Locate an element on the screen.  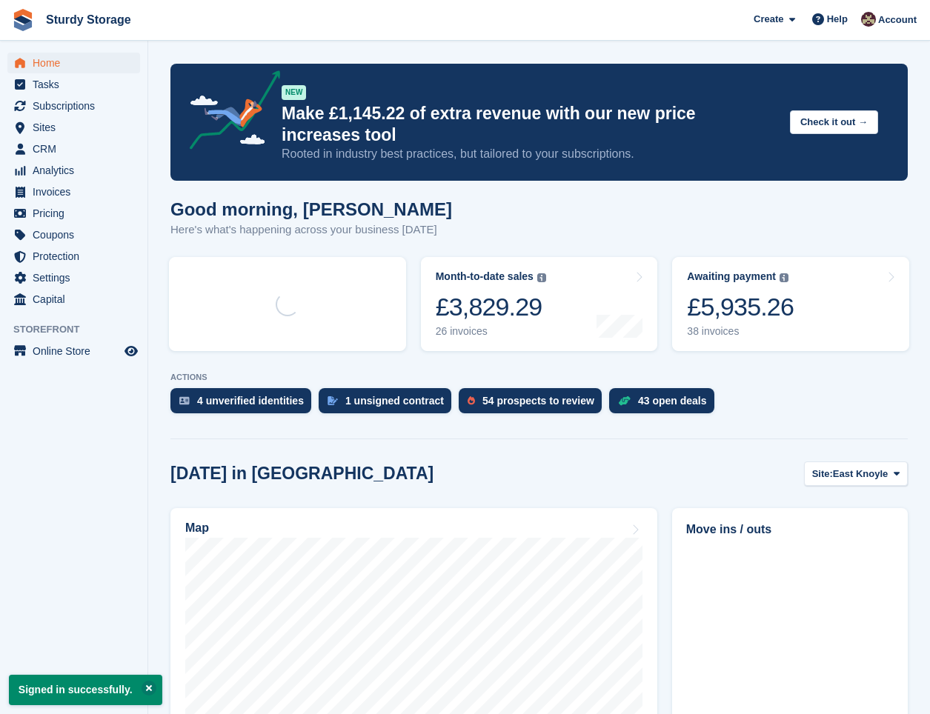
h2: Map is located at coordinates (197, 528).